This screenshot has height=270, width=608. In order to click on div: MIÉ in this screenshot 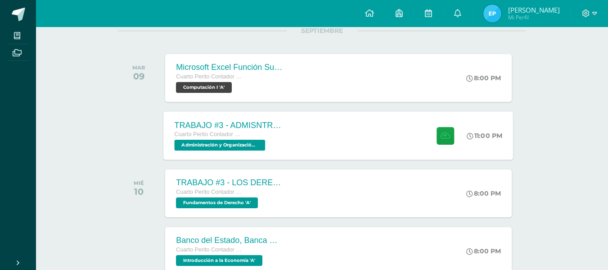, I will do `click(139, 183)`.